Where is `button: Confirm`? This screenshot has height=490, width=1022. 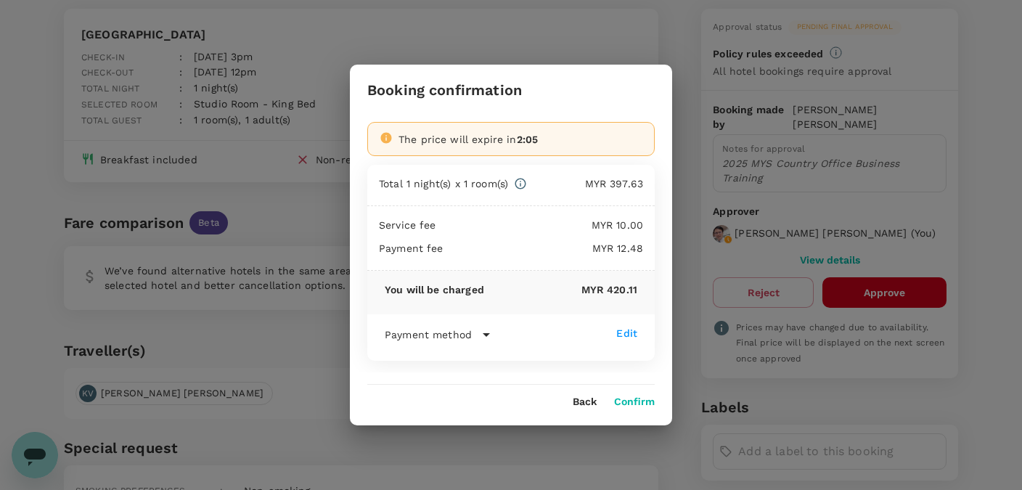
button: Confirm is located at coordinates (635, 402).